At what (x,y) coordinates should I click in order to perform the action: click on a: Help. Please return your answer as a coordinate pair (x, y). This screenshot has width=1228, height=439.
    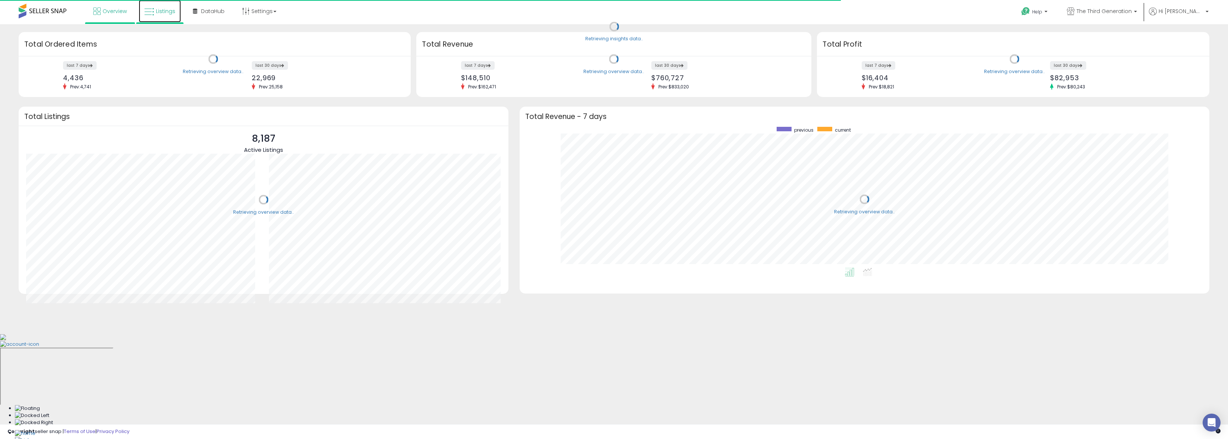
    Looking at the image, I should click on (1035, 13).